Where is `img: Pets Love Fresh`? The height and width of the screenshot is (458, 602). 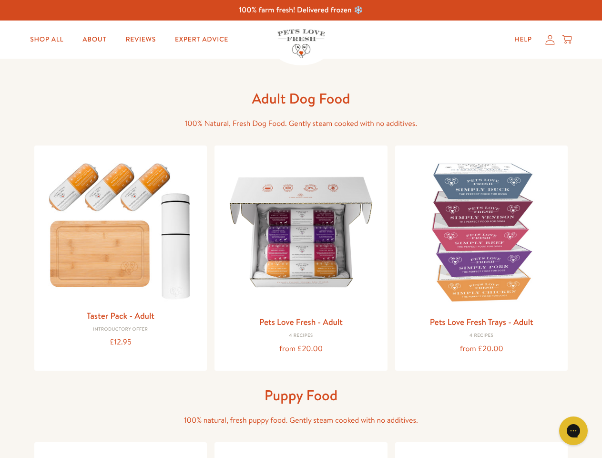
img: Pets Love Fresh is located at coordinates (301, 43).